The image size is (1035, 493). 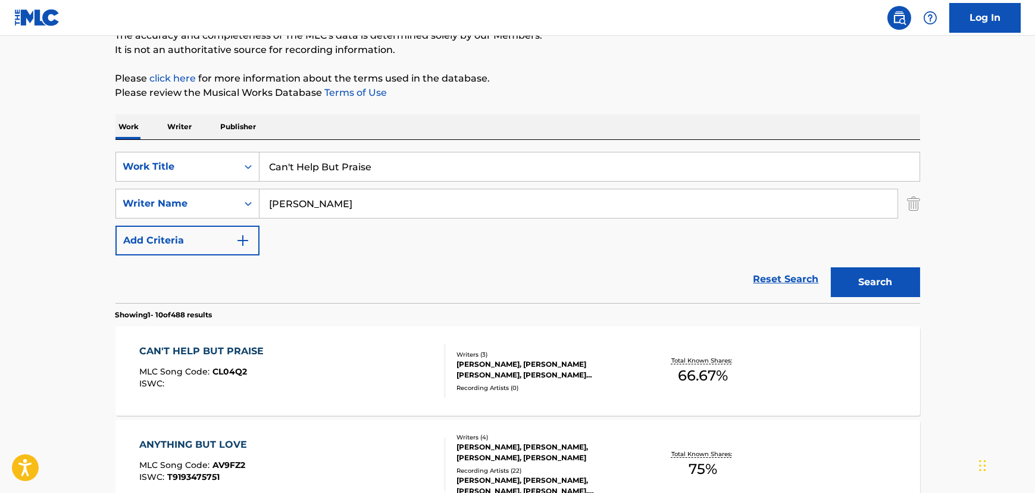 I want to click on img: help, so click(x=930, y=18).